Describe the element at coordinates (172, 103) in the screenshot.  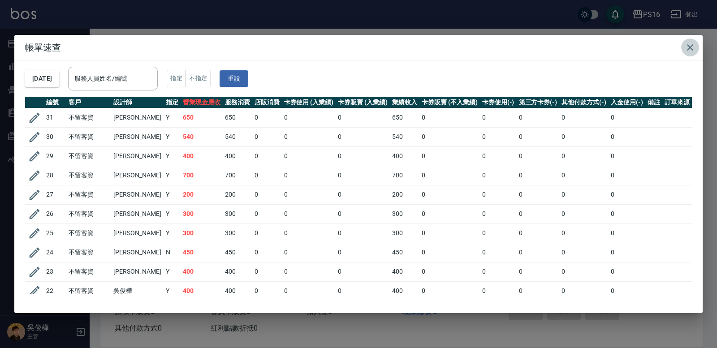
I see `th: 指定` at that location.